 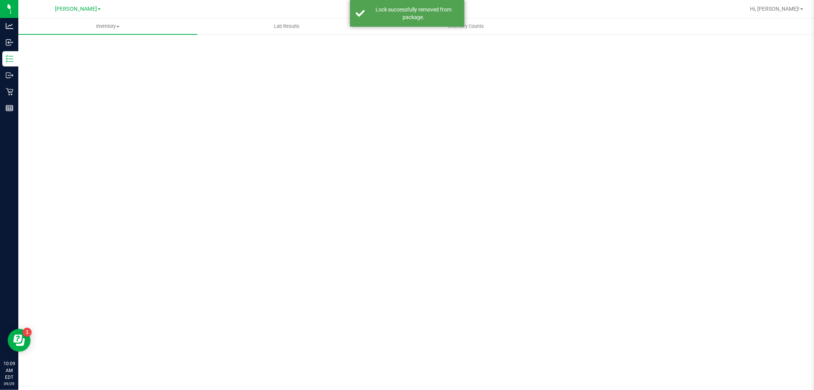 I want to click on a: Inventory Counts, so click(x=466, y=26).